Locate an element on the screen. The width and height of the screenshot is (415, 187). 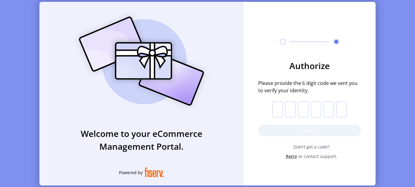
span: Powered by is located at coordinates (131, 172).